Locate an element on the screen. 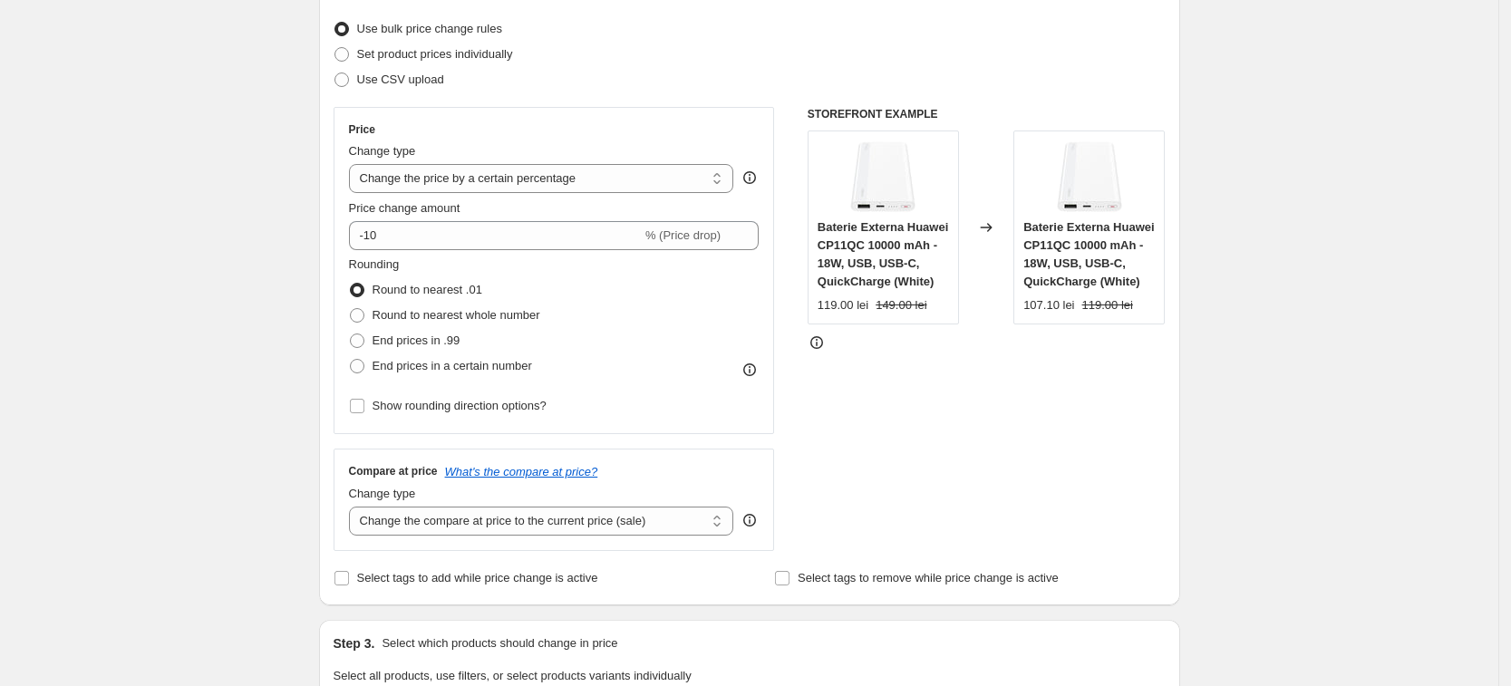 The height and width of the screenshot is (686, 1511). h2: Step 3. is located at coordinates (354, 643).